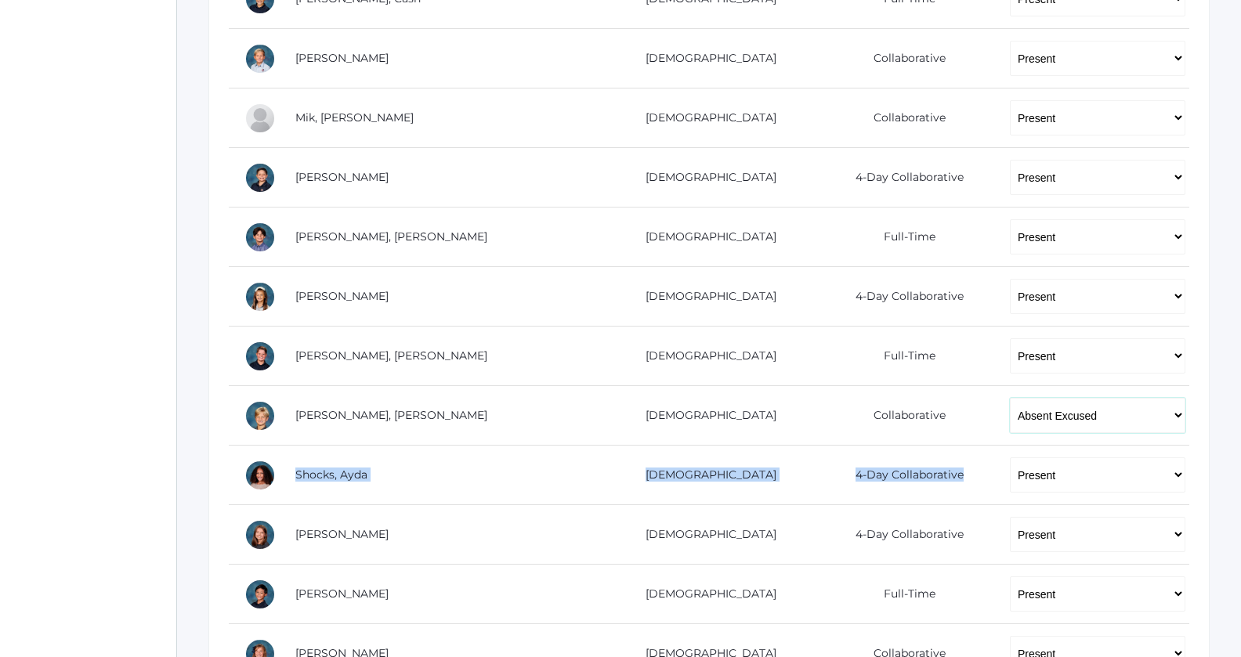 The height and width of the screenshot is (657, 1241). Describe the element at coordinates (260, 356) in the screenshot. I see `div: Ryder Roberts` at that location.